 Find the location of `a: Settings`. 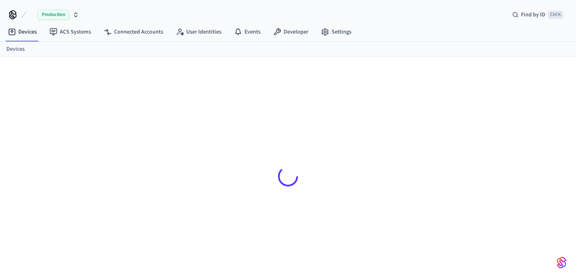

a: Settings is located at coordinates (336, 32).